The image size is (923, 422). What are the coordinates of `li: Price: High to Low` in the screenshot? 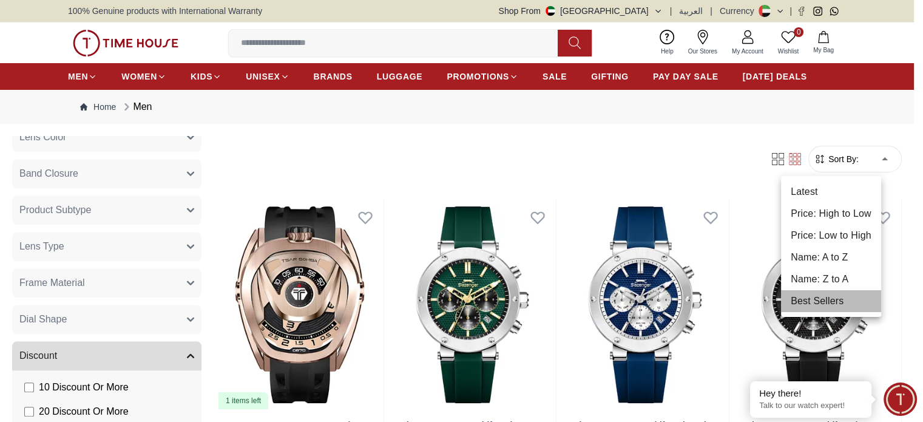 It's located at (831, 214).